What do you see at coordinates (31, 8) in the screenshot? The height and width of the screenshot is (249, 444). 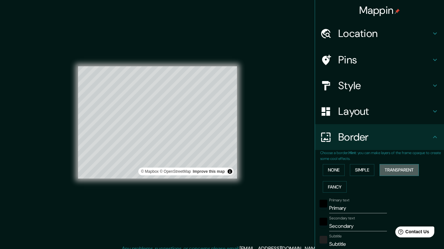 I see `span: Contact Us` at bounding box center [31, 8].